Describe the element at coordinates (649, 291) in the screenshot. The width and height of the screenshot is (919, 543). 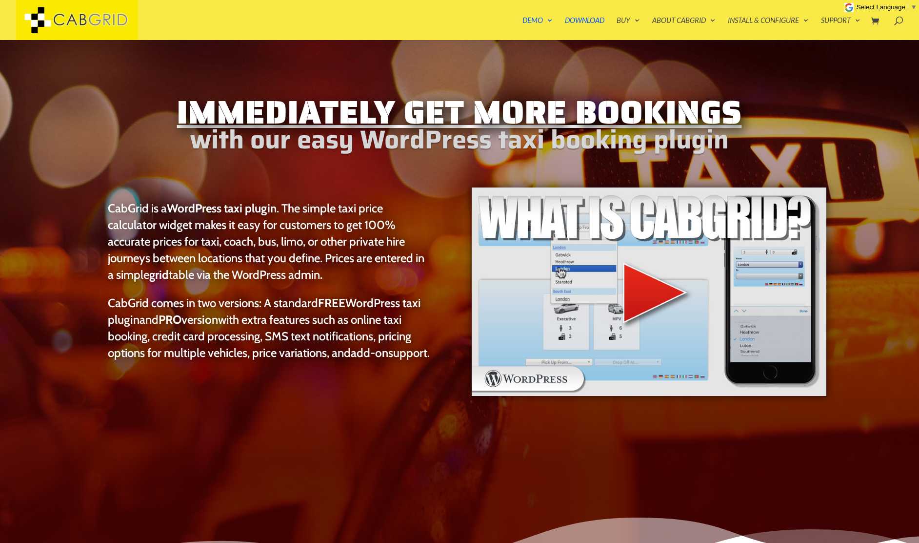
I see `img: WordPress taxi booking plugin Intro Video` at that location.